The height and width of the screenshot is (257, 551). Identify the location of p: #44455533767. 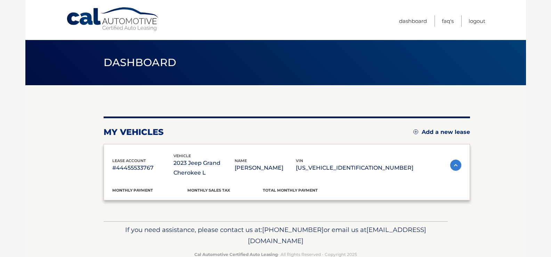
(143, 168).